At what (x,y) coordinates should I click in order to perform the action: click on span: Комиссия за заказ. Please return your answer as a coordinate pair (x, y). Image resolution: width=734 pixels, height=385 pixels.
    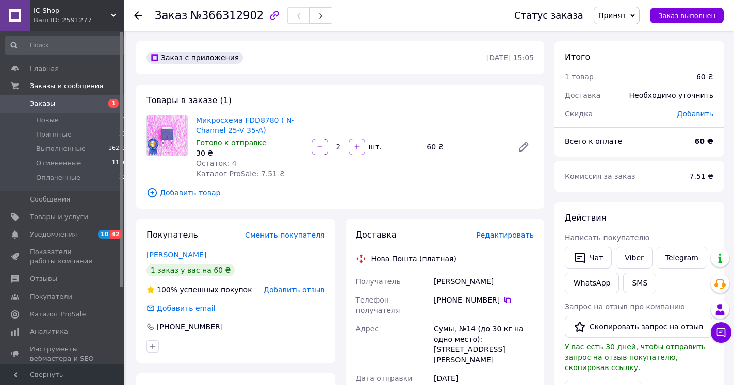
    Looking at the image, I should click on (600, 176).